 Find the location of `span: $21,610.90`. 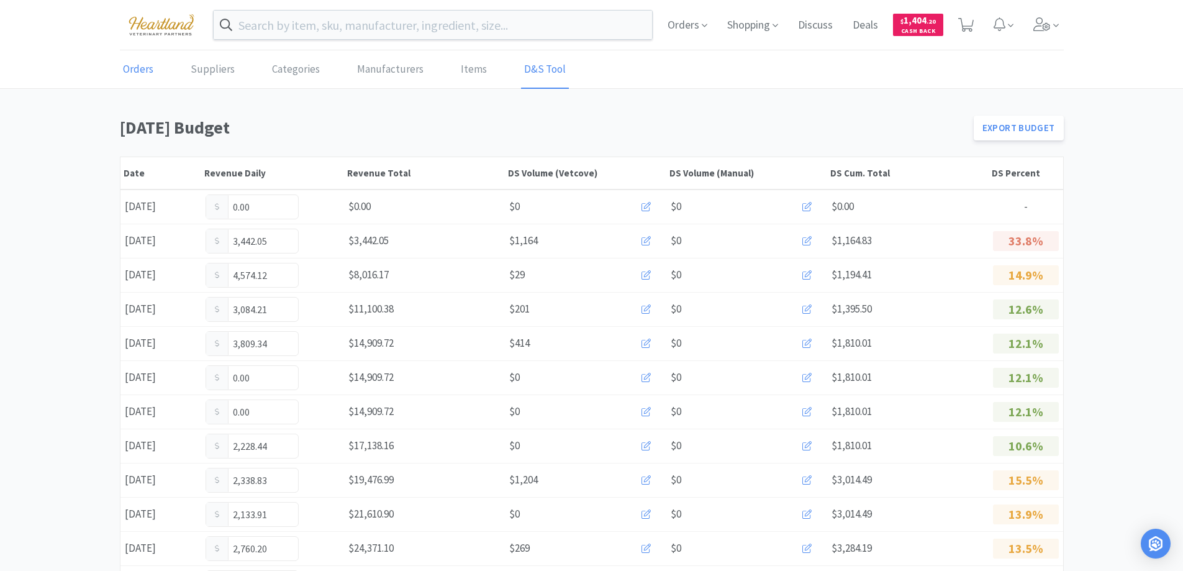

span: $21,610.90 is located at coordinates (371, 514).